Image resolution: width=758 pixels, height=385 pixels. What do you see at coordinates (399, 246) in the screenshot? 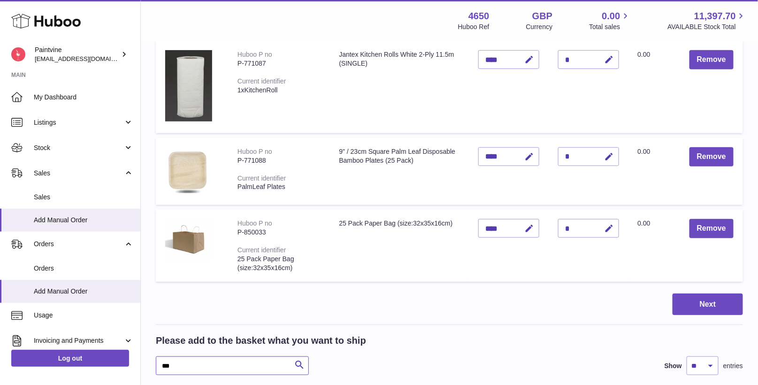
I see `td: 25 Pack Paper Bag (size:32x35x16cm)` at bounding box center [399, 246].